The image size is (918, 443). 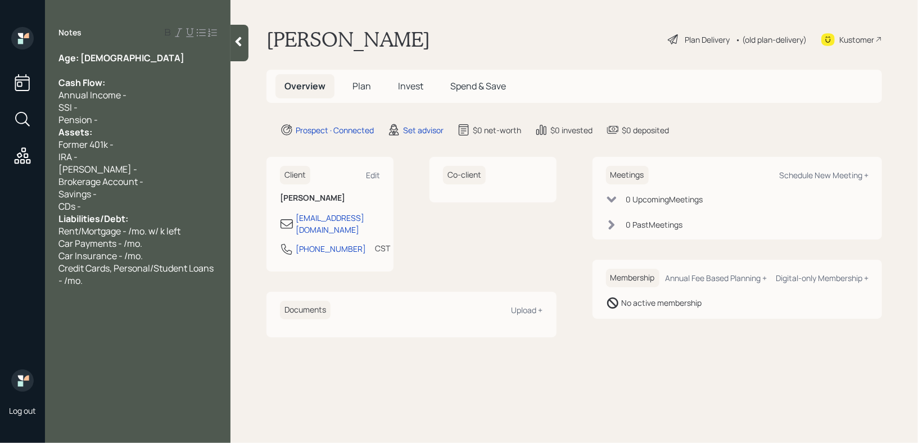 What do you see at coordinates (824, 175) in the screenshot?
I see `div: Schedule New Meeting +` at bounding box center [824, 175].